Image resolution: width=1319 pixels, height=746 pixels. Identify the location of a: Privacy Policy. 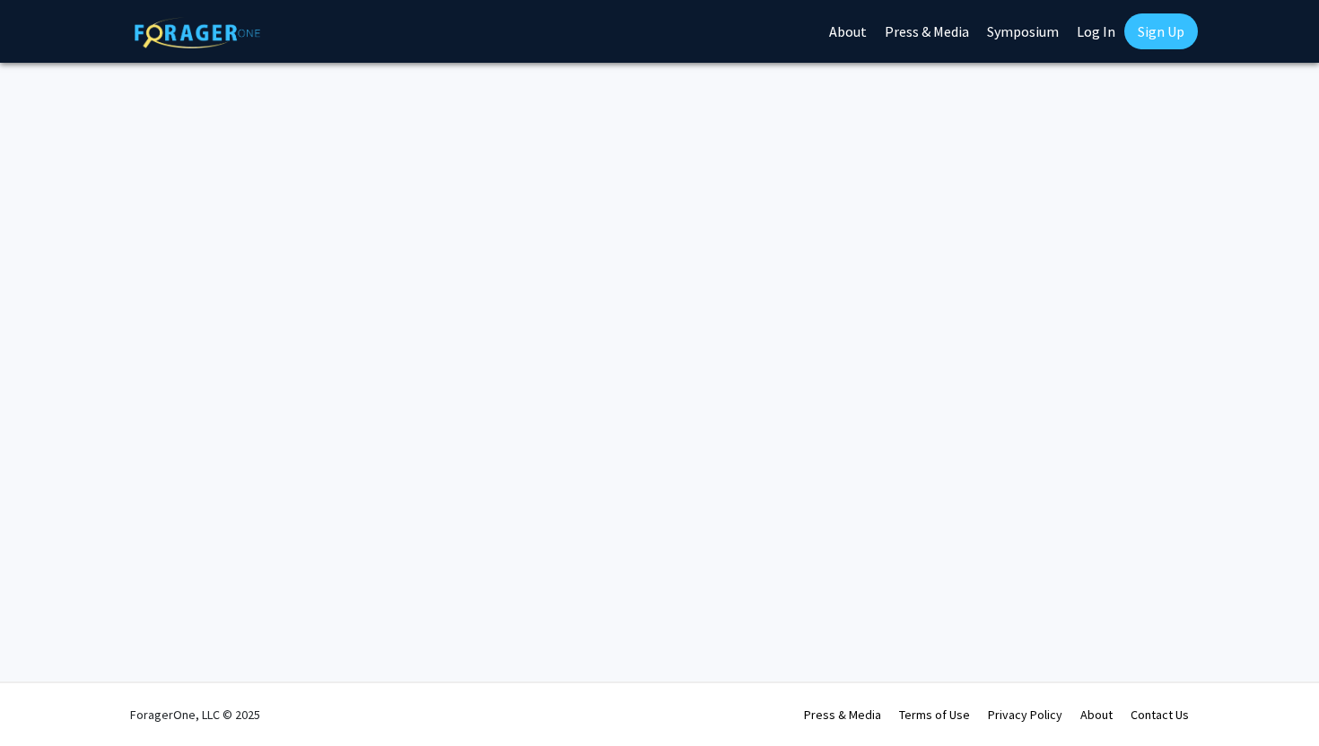
(1025, 715).